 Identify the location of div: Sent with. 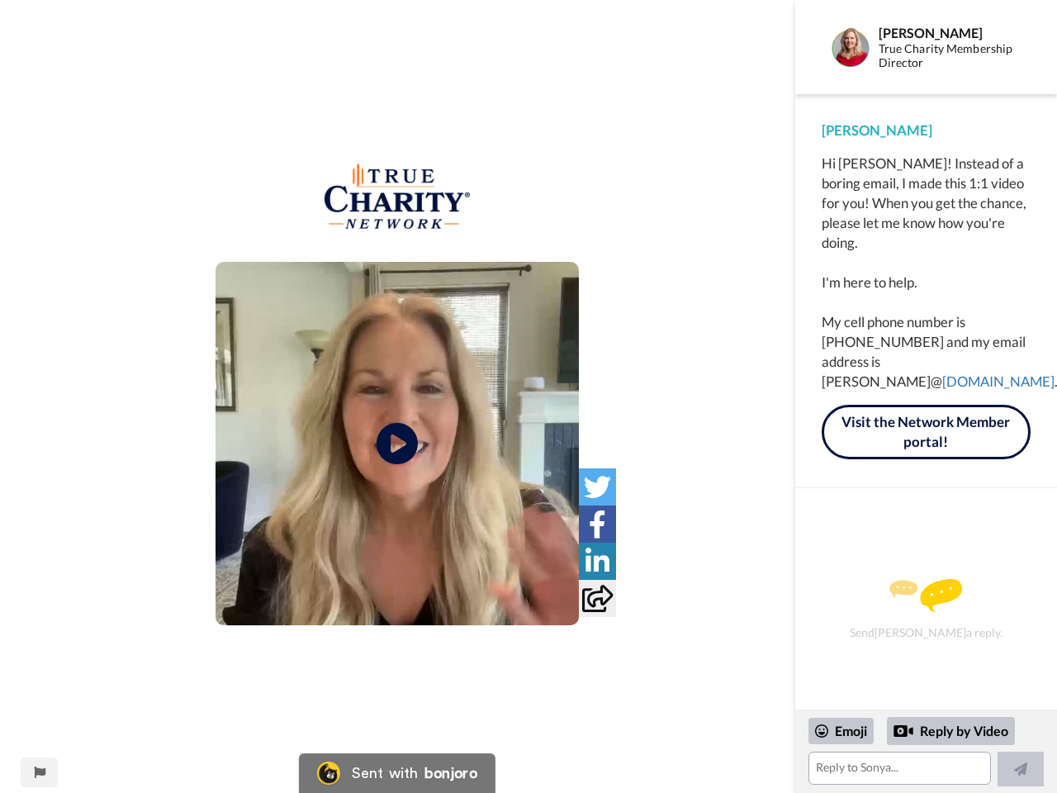
(385, 773).